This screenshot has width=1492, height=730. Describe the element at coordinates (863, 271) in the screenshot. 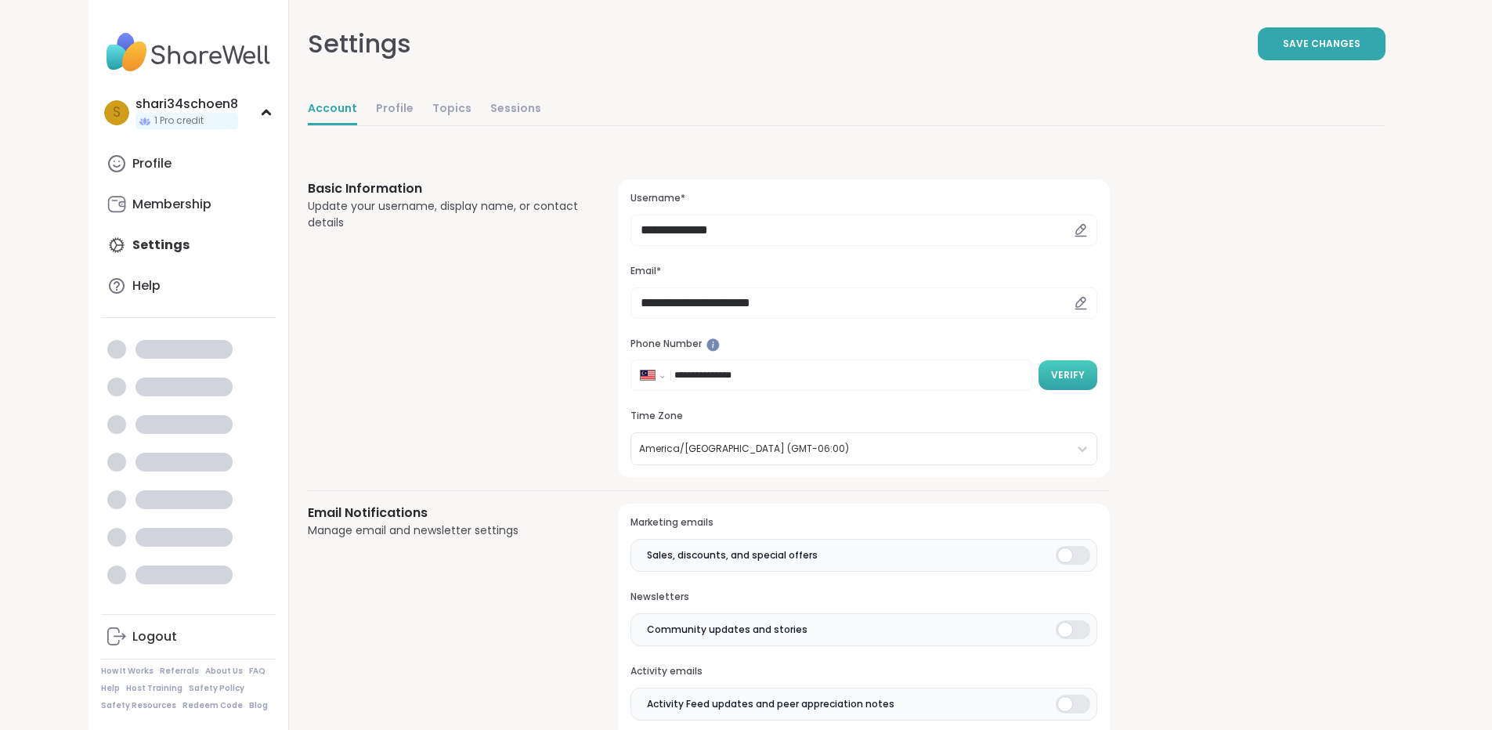

I see `h3: Email*` at that location.